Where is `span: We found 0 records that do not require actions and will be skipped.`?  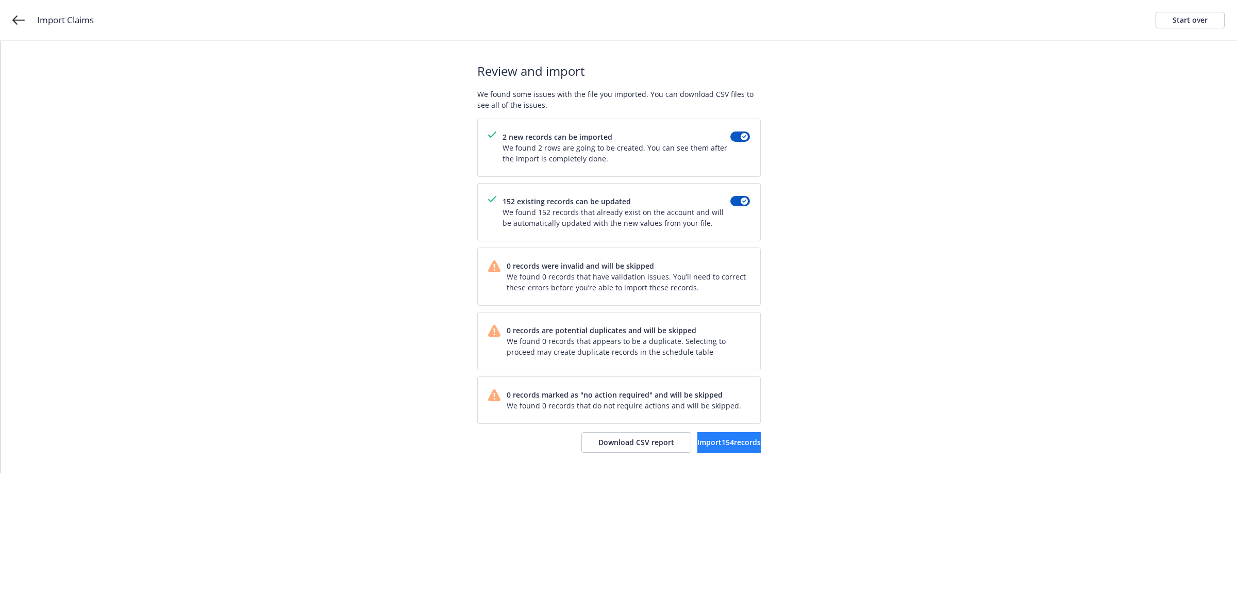 span: We found 0 records that do not require actions and will be skipped. is located at coordinates (624, 405).